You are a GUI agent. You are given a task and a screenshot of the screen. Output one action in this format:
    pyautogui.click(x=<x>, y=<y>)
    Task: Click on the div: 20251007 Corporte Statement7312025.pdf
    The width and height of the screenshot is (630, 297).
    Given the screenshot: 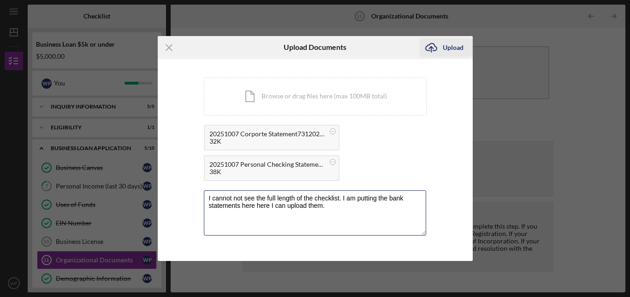 What is the action you would take?
    pyautogui.click(x=267, y=134)
    